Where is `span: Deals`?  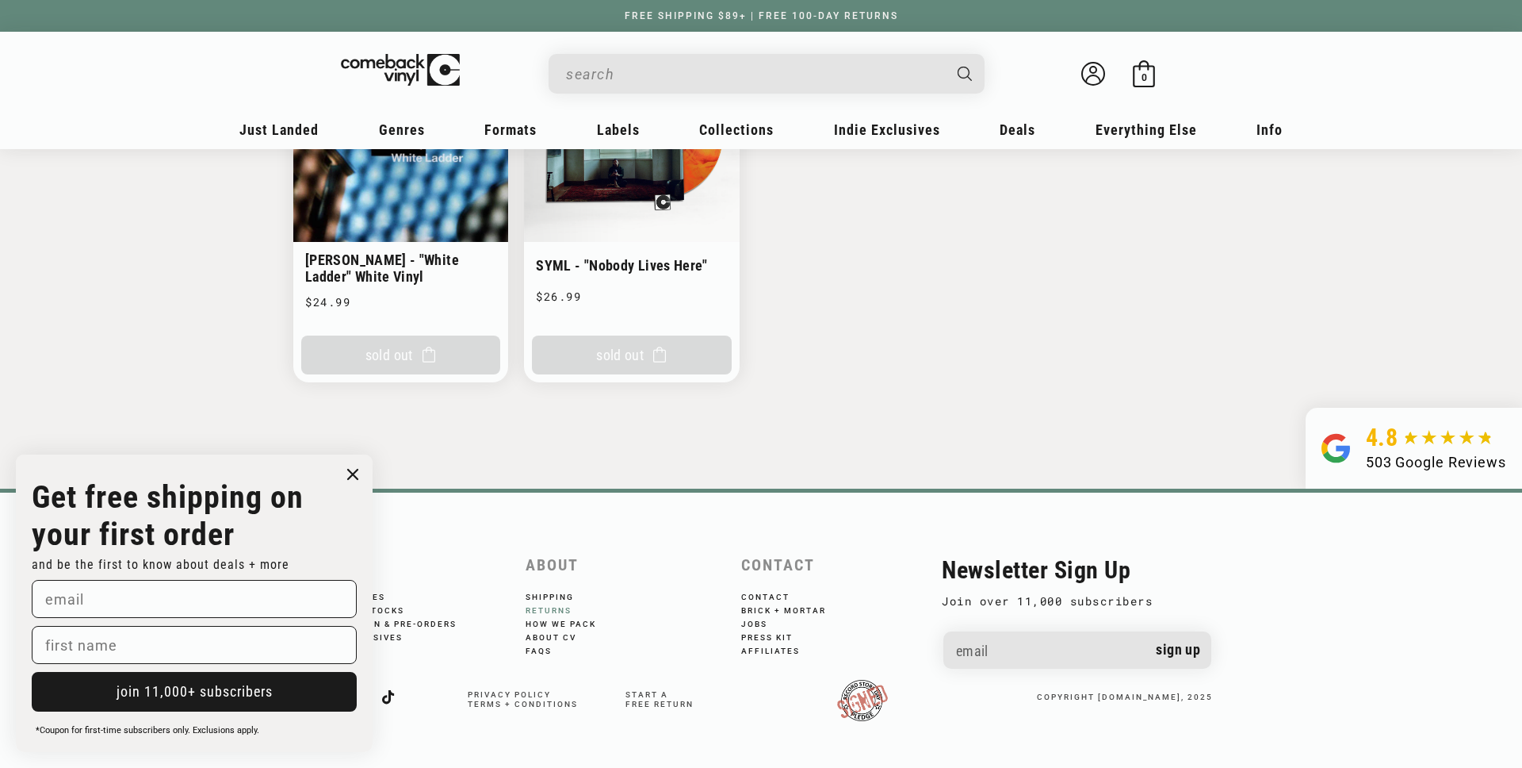
span: Deals is located at coordinates (1017, 129).